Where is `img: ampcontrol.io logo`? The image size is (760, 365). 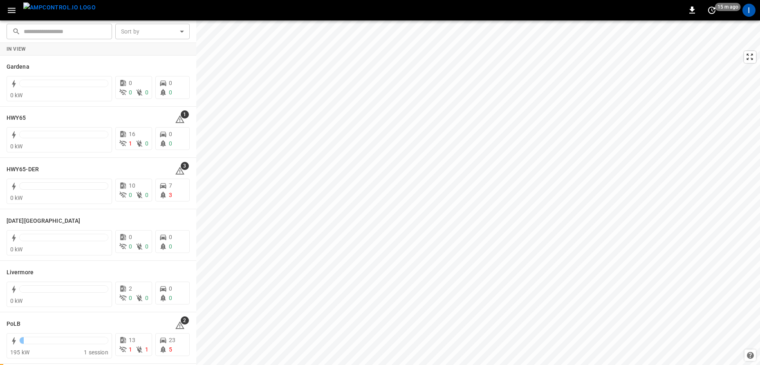 img: ampcontrol.io logo is located at coordinates (59, 7).